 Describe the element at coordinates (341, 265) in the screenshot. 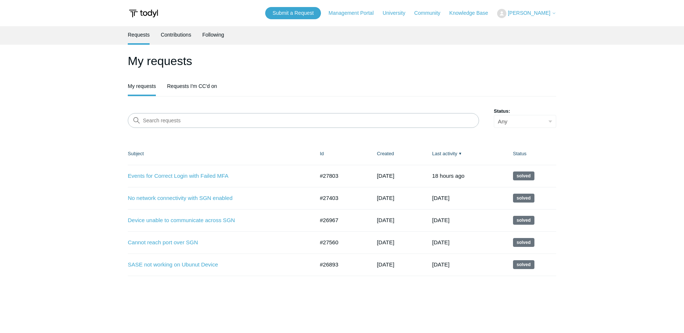

I see `td: #26893` at that location.